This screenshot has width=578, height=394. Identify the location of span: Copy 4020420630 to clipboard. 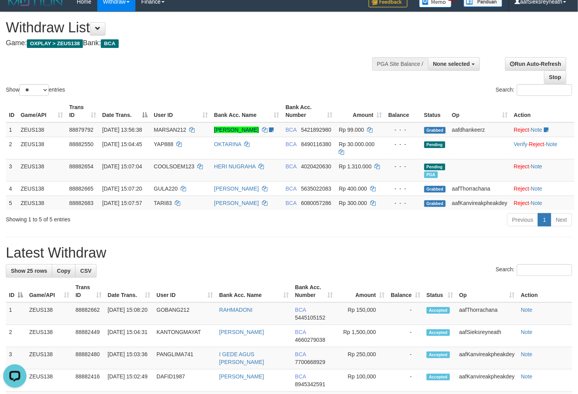
(316, 166).